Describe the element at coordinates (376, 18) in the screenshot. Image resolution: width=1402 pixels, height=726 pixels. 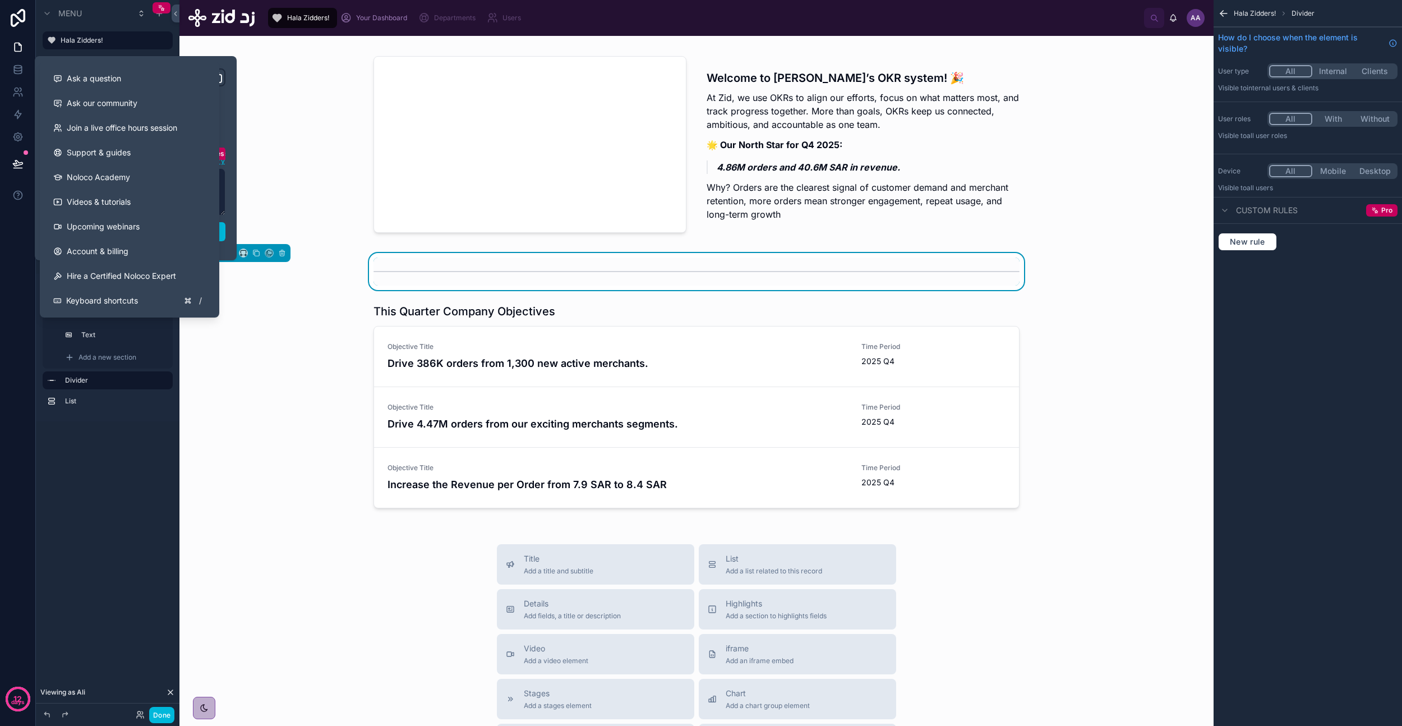
I see `a: Your Dashboard` at that location.